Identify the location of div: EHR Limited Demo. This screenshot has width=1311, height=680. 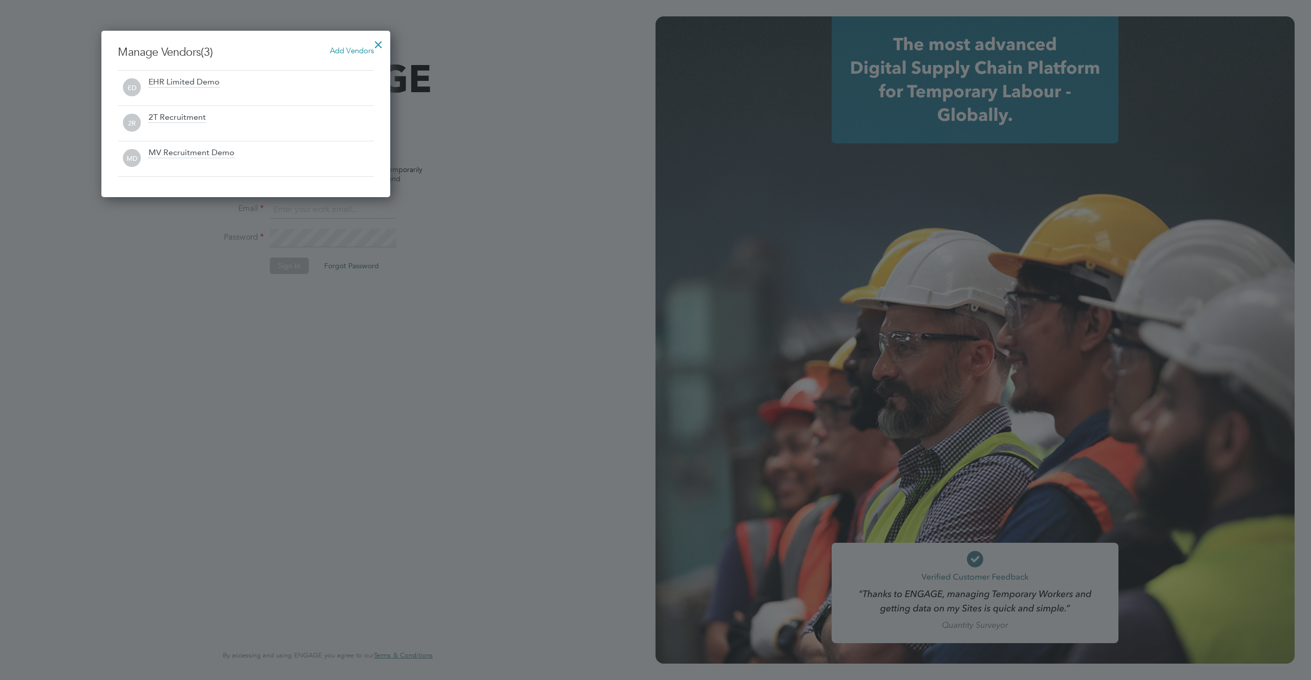
(184, 82).